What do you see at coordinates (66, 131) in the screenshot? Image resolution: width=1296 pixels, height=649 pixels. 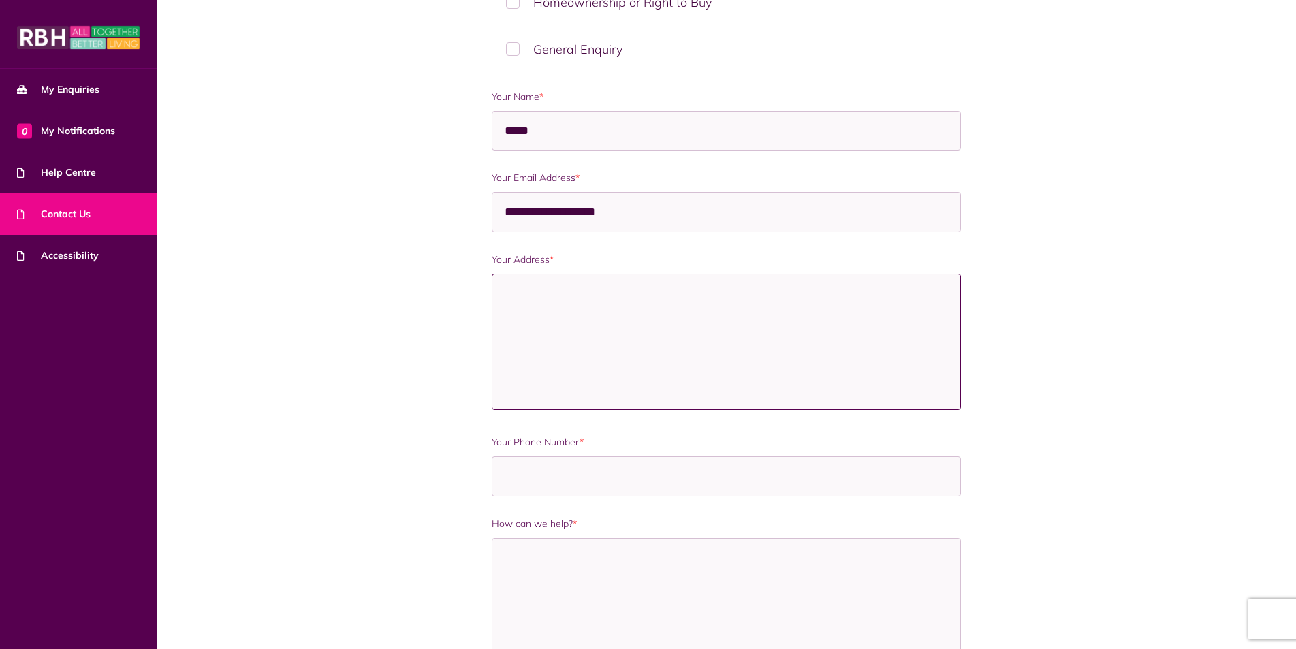 I see `span: My Notifications` at bounding box center [66, 131].